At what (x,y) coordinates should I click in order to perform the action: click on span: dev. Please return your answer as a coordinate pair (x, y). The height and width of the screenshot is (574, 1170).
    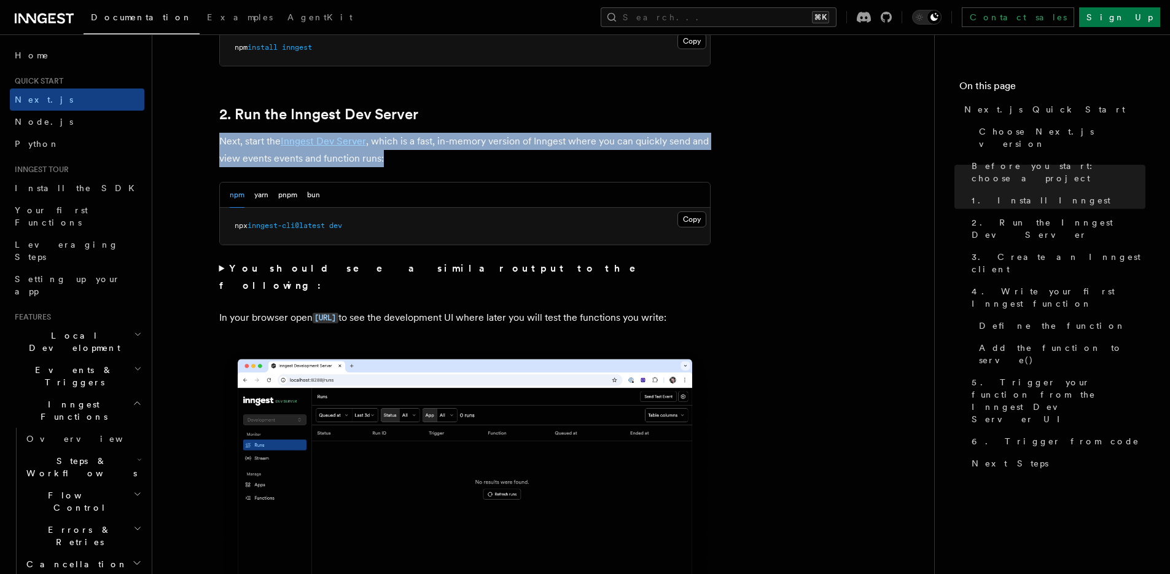
    Looking at the image, I should click on (335, 225).